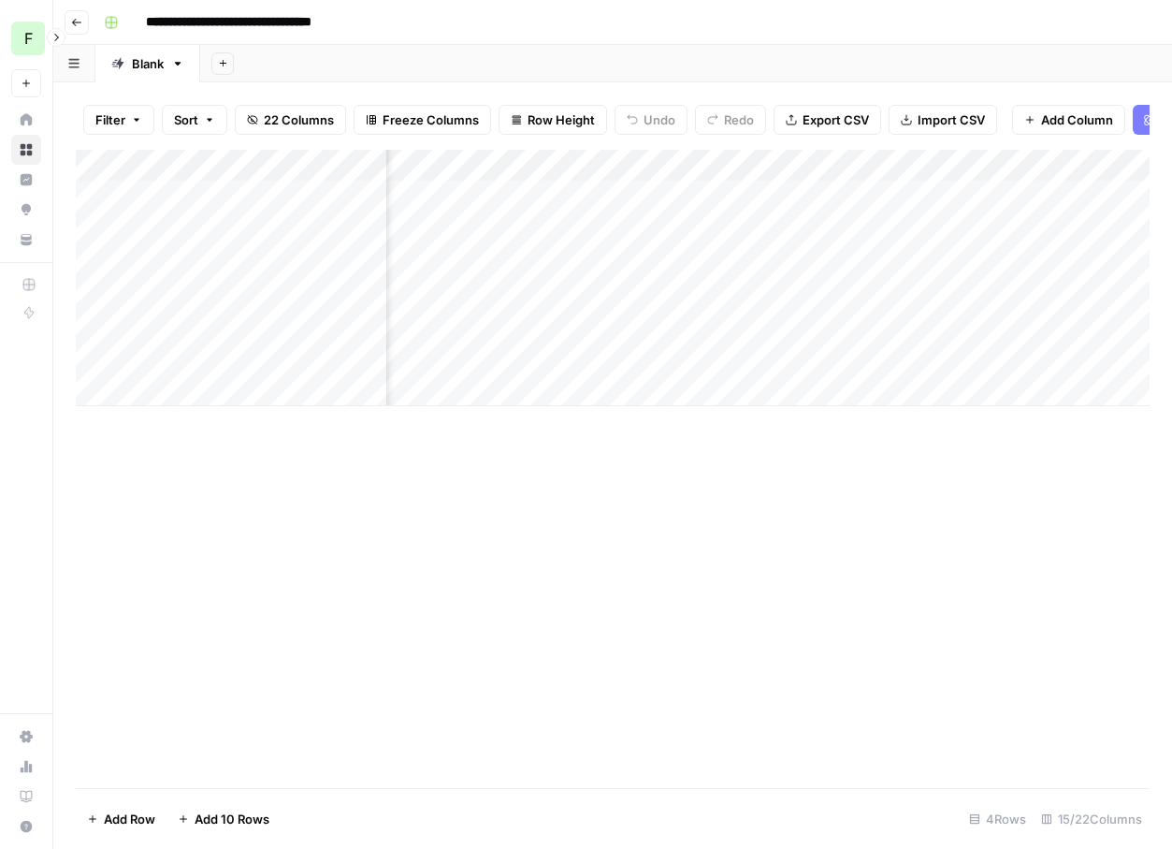 The image size is (1172, 849). What do you see at coordinates (952, 120) in the screenshot?
I see `span: Import CSV` at bounding box center [952, 120].